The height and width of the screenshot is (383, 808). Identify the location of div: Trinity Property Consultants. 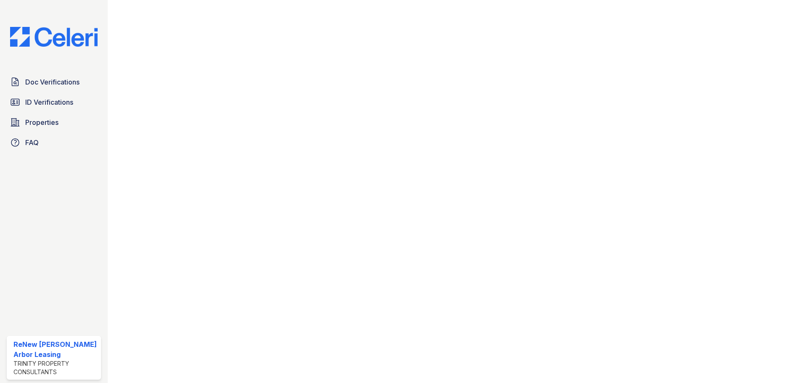
(56, 368).